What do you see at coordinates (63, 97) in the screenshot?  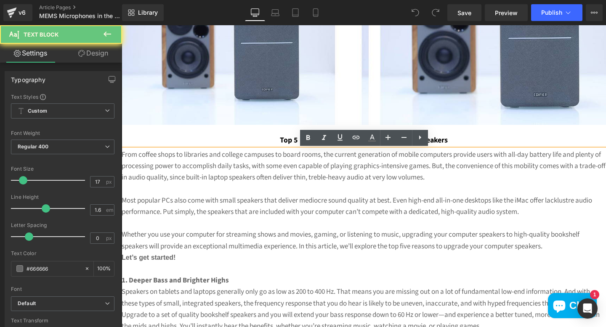 I see `div: Text Styles` at bounding box center [63, 97].